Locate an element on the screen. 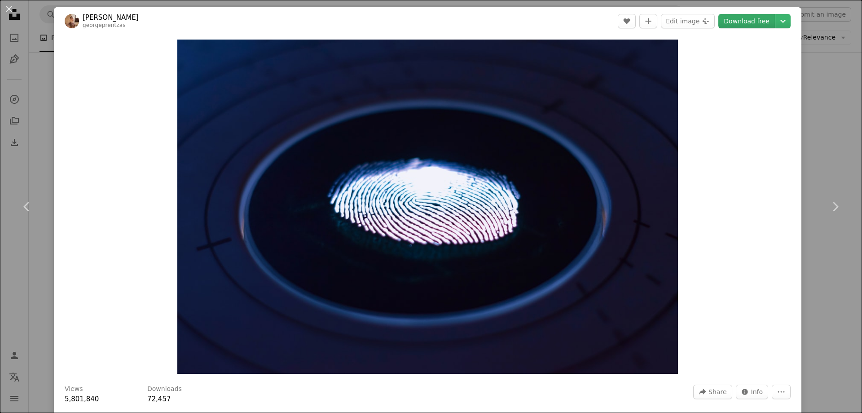 This screenshot has height=413, width=862. h3: Downloads is located at coordinates (164, 389).